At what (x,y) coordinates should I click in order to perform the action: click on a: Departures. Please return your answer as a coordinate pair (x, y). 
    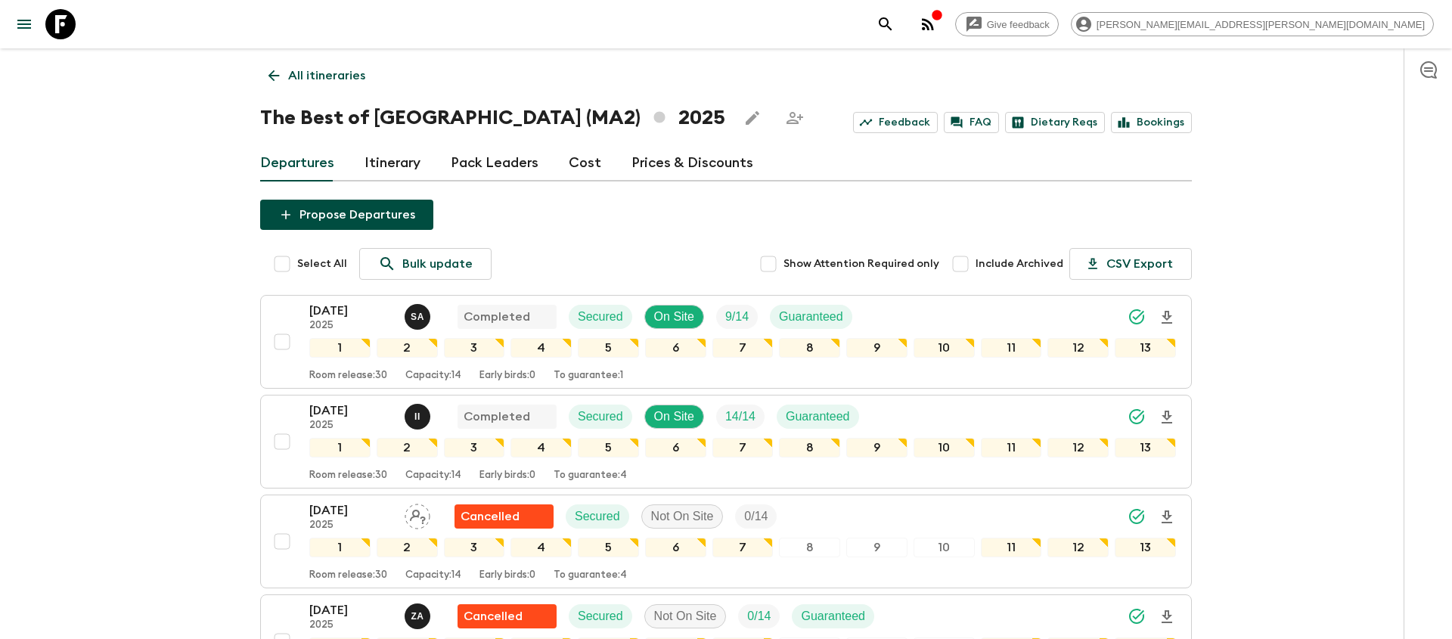
    Looking at the image, I should click on (297, 163).